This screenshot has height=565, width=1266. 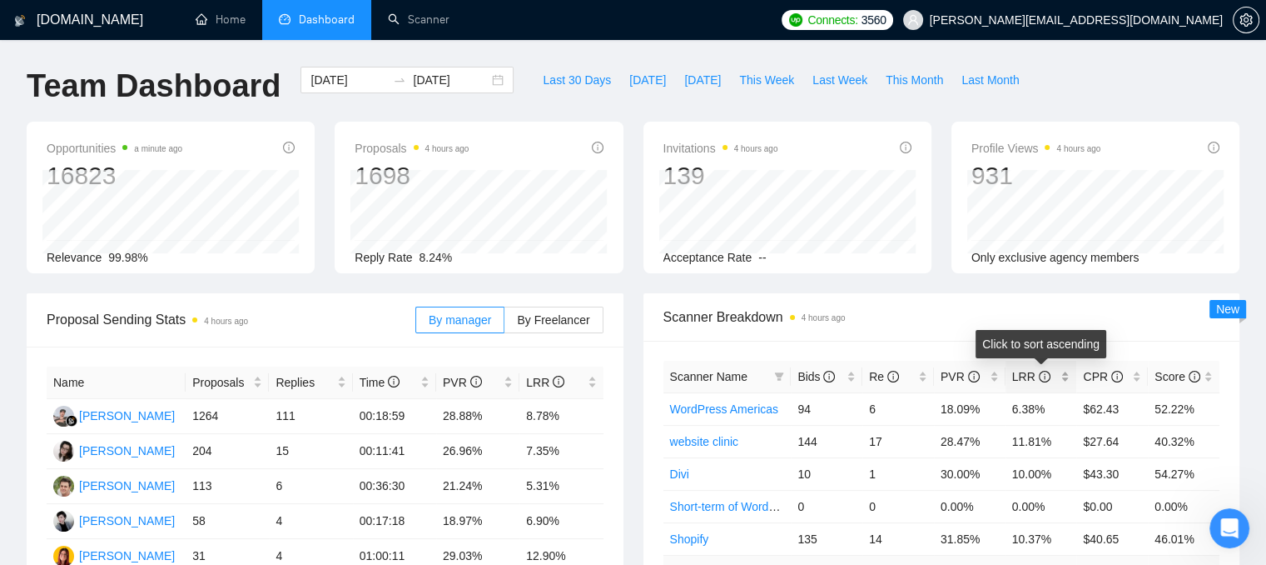 What do you see at coordinates (127, 257) in the screenshot?
I see `span: 99.98%` at bounding box center [127, 257].